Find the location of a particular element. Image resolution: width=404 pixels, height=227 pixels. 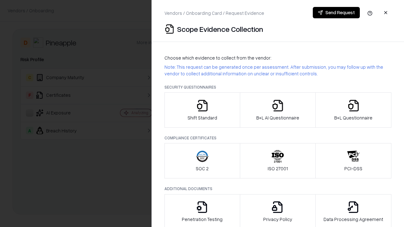

p: Vendors / Onboarding Card / Request Evidence is located at coordinates (214, 13).